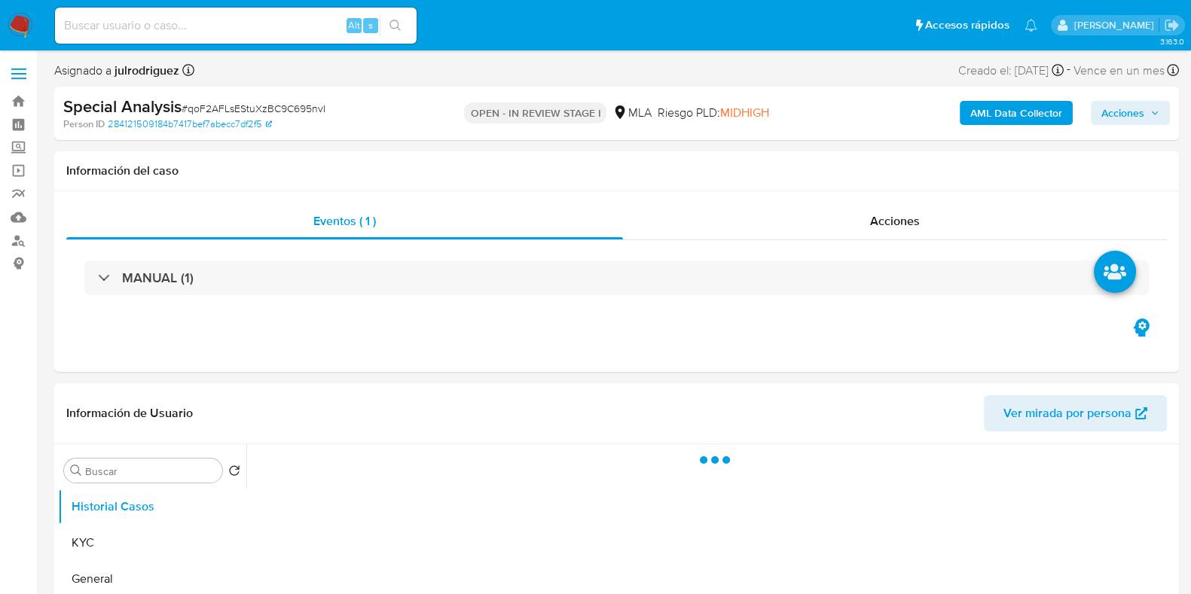  What do you see at coordinates (744, 112) in the screenshot?
I see `span: MIDHIGH` at bounding box center [744, 112].